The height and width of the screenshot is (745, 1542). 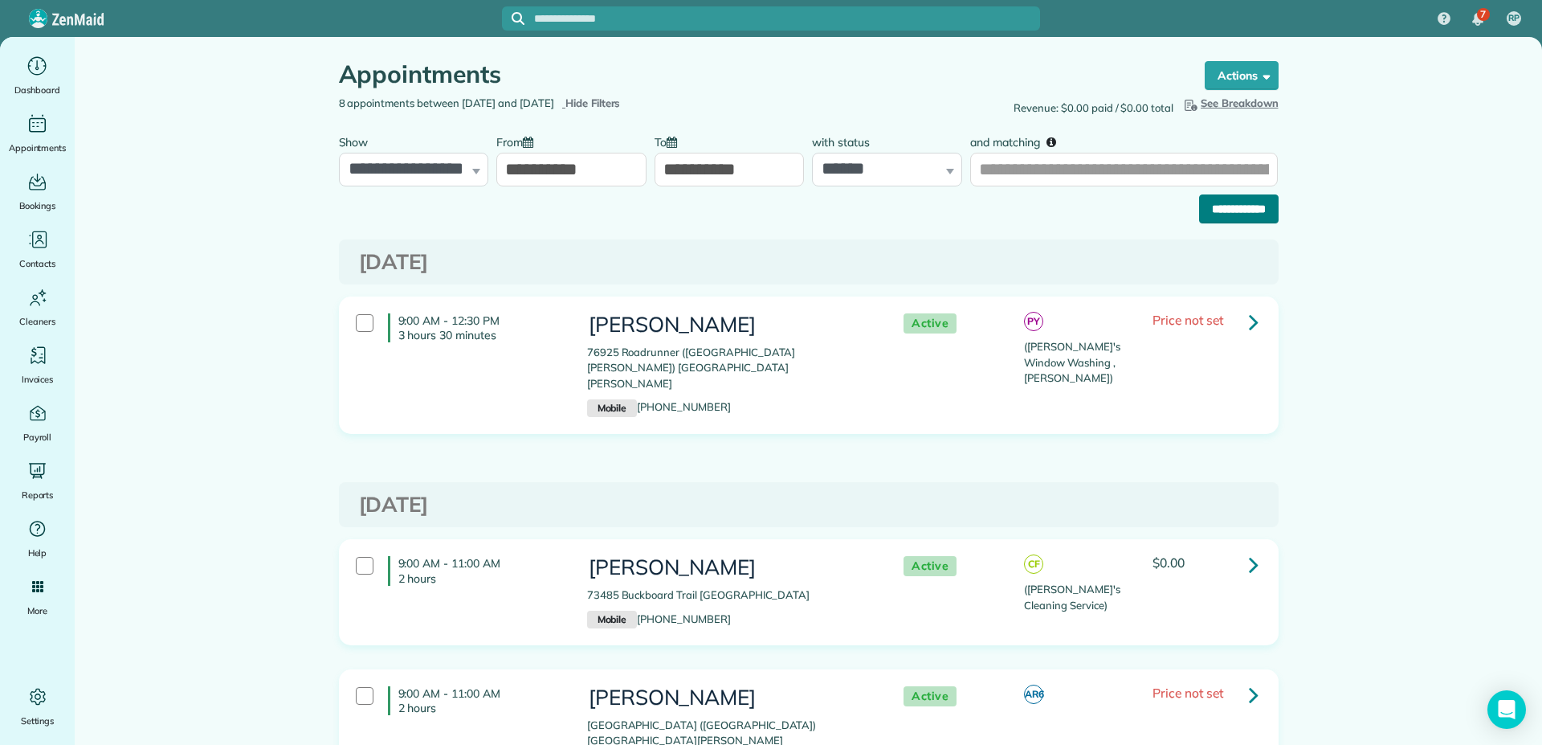 What do you see at coordinates (1034, 694) in the screenshot?
I see `span: AR6` at bounding box center [1034, 694].